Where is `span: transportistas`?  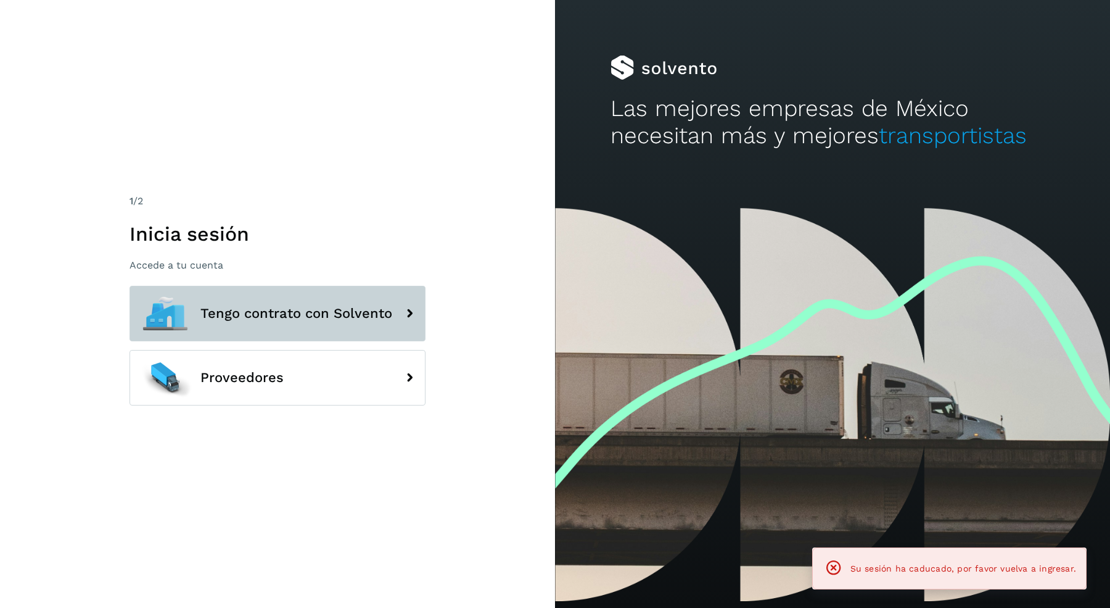
span: transportistas is located at coordinates (953, 135).